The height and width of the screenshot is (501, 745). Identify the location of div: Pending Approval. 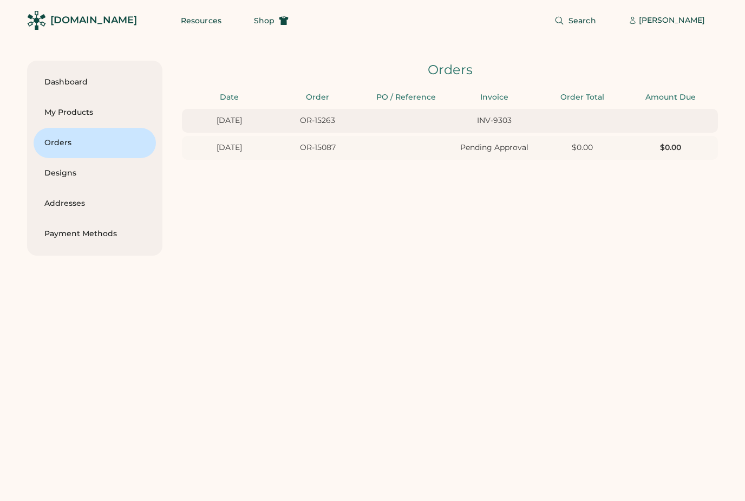
(494, 148).